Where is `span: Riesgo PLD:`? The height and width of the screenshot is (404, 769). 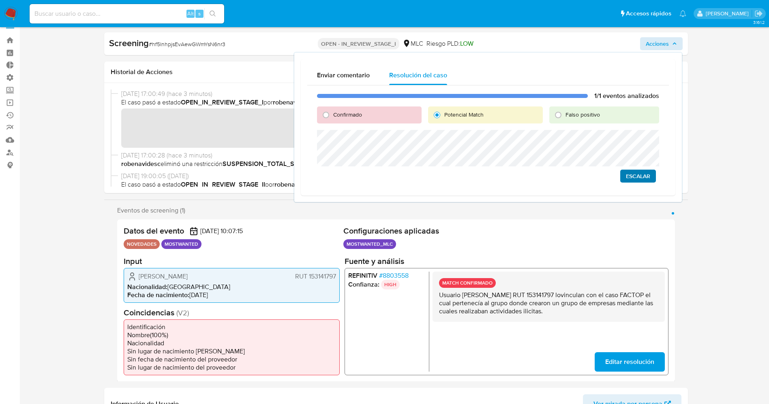
span: Riesgo PLD: is located at coordinates (450, 44).